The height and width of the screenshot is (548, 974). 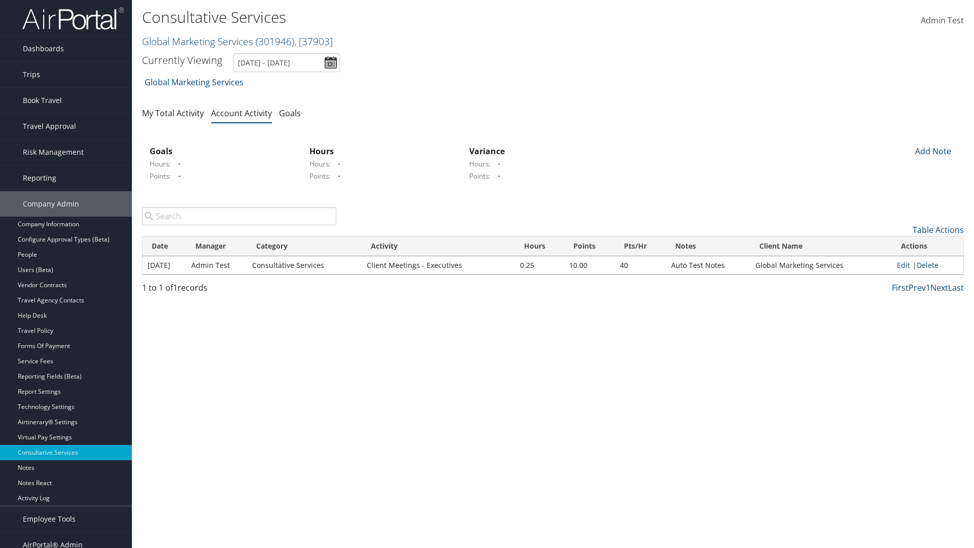 What do you see at coordinates (438, 265) in the screenshot?
I see `td: Client Meetings - Executives` at bounding box center [438, 265].